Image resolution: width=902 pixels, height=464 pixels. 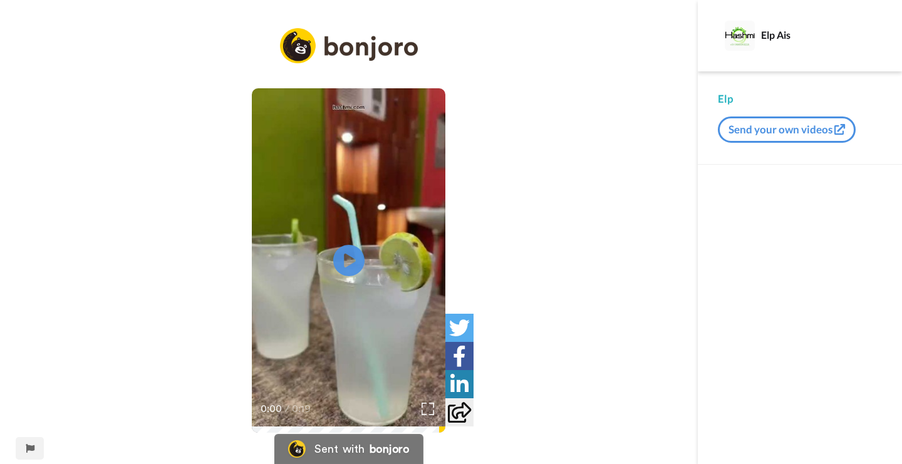 What do you see at coordinates (428, 409) in the screenshot?
I see `img: Full screen` at bounding box center [428, 409].